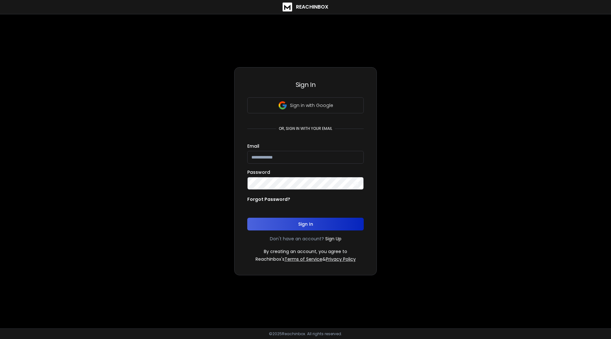 This screenshot has width=611, height=339. What do you see at coordinates (303, 259) in the screenshot?
I see `span: Terms of Service` at bounding box center [303, 259].